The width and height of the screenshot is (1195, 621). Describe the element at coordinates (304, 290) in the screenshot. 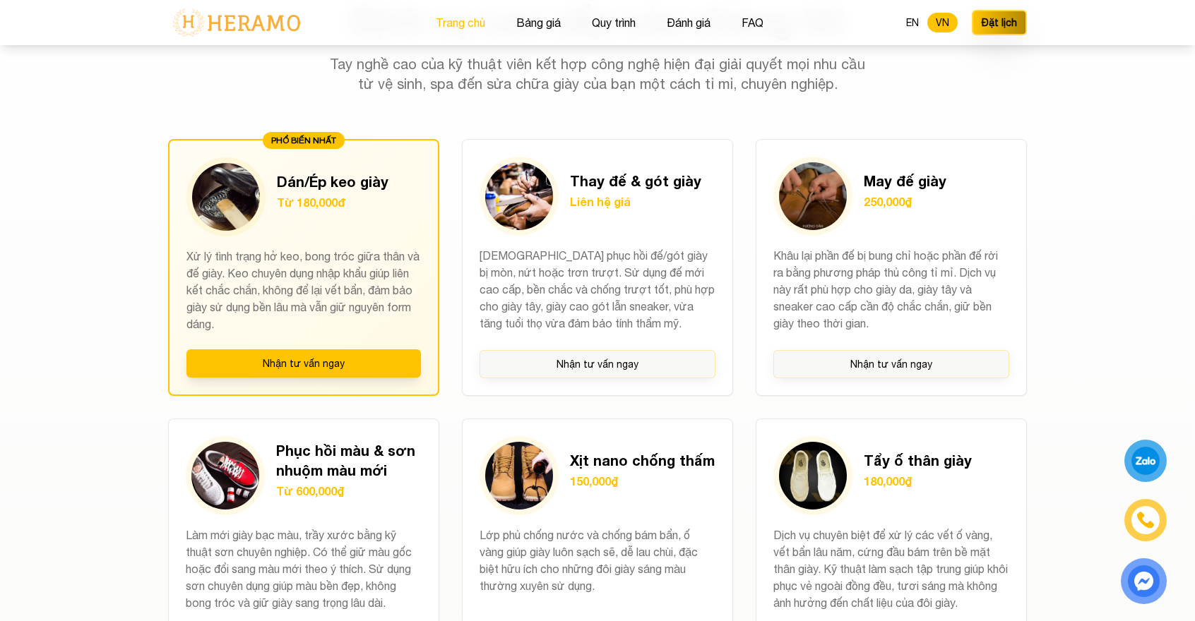

I see `p: Xử lý tình trạng hở keo, bong tróc giữa thân và đế giày. Keo chuyên dụng nhập khẩu giúp liên kết ...` at that location.